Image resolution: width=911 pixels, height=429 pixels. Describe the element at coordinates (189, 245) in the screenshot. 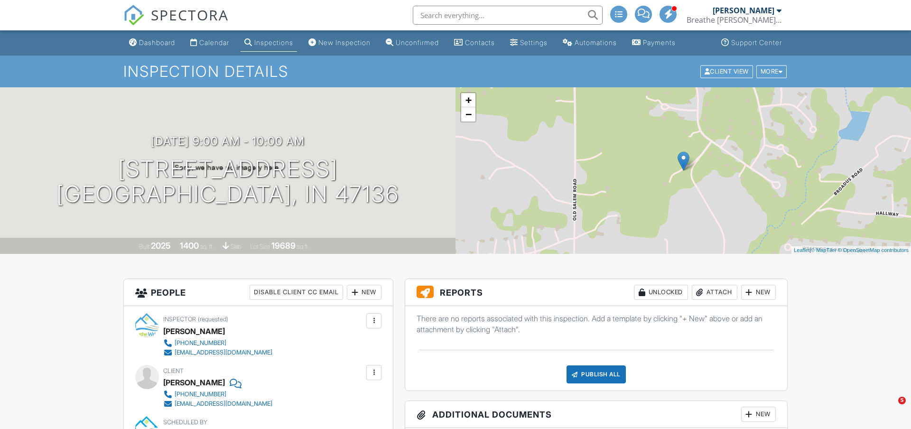

I see `div: 1400` at that location.